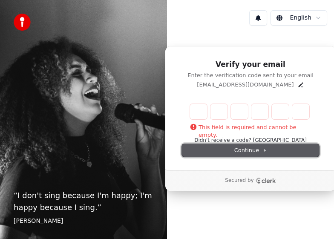 This screenshot has height=239, width=334. I want to click on h1: Verify your email, so click(250, 65).